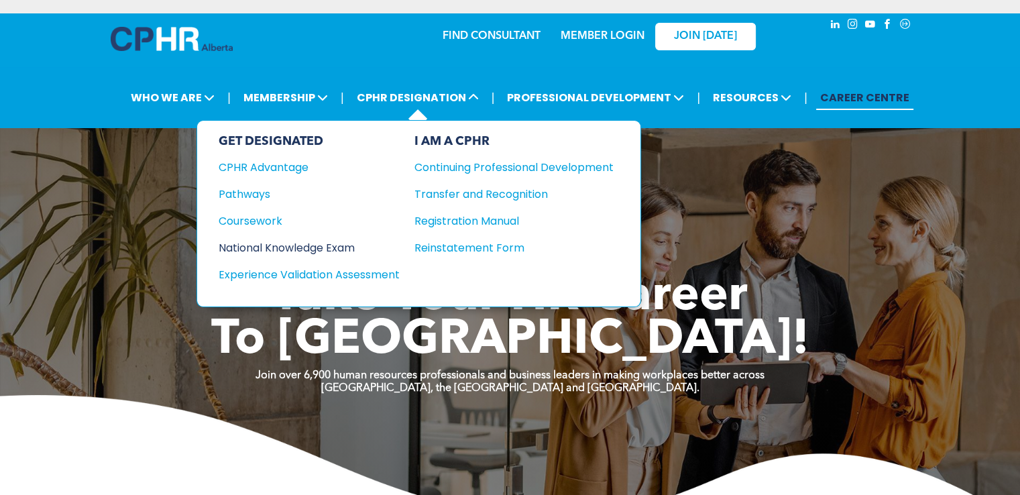  Describe the element at coordinates (514, 248) in the screenshot. I see `a: Reinstatement Form` at that location.